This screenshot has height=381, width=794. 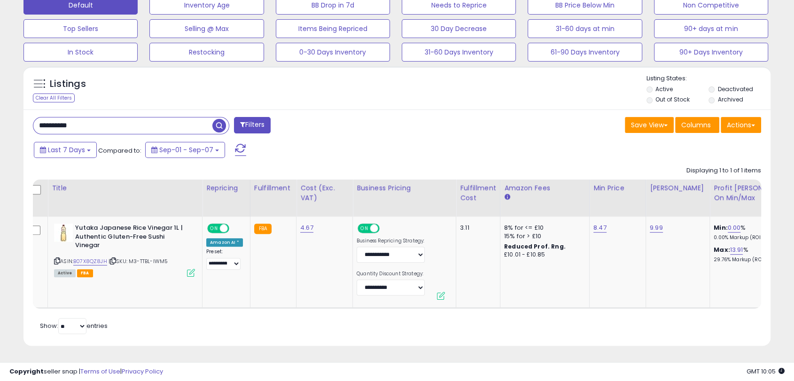 I want to click on button: Last 7 Days, so click(x=65, y=150).